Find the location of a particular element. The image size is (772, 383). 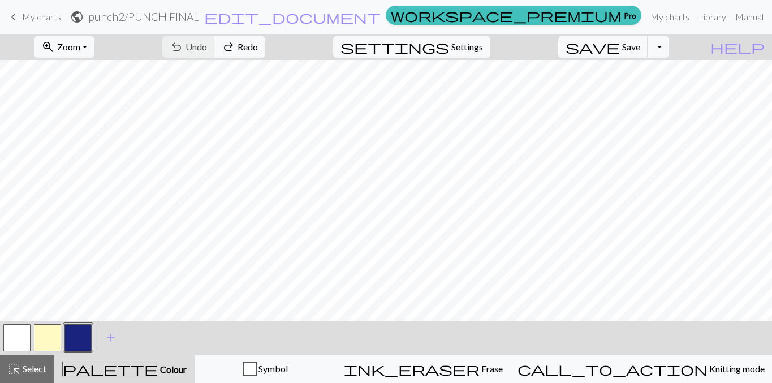

span: palette is located at coordinates (110, 369).